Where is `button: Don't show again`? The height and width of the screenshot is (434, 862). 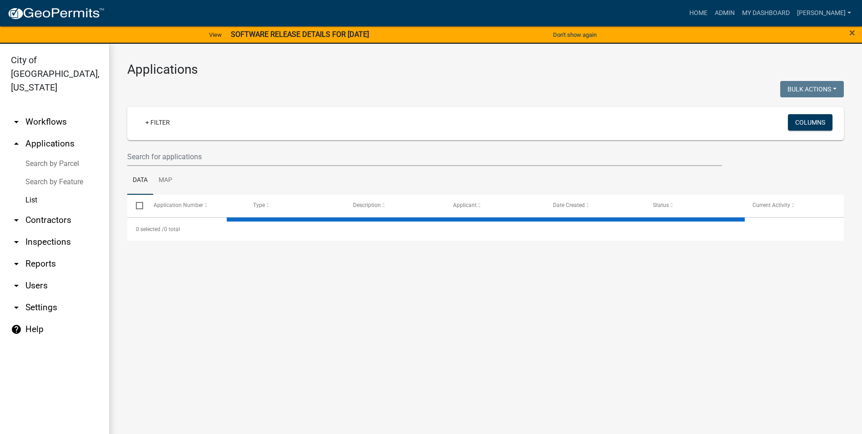 button: Don't show again is located at coordinates (575, 35).